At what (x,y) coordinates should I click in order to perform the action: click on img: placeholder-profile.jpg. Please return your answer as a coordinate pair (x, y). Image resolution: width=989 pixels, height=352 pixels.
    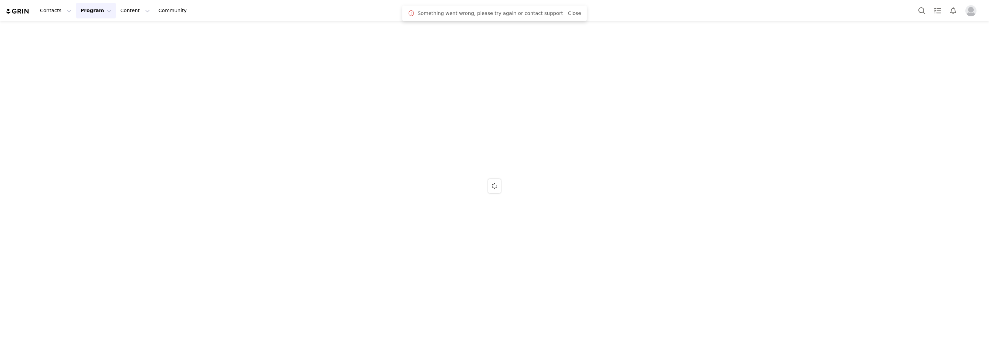
    Looking at the image, I should click on (971, 11).